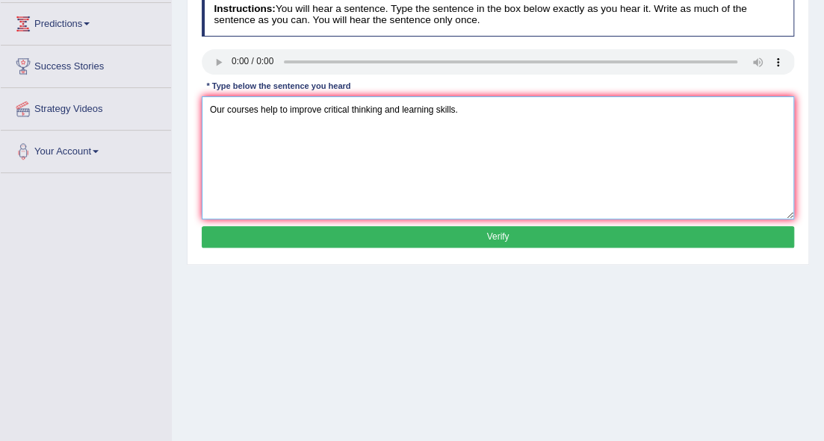 This screenshot has width=824, height=441. Describe the element at coordinates (498, 237) in the screenshot. I see `button: Verify` at that location.